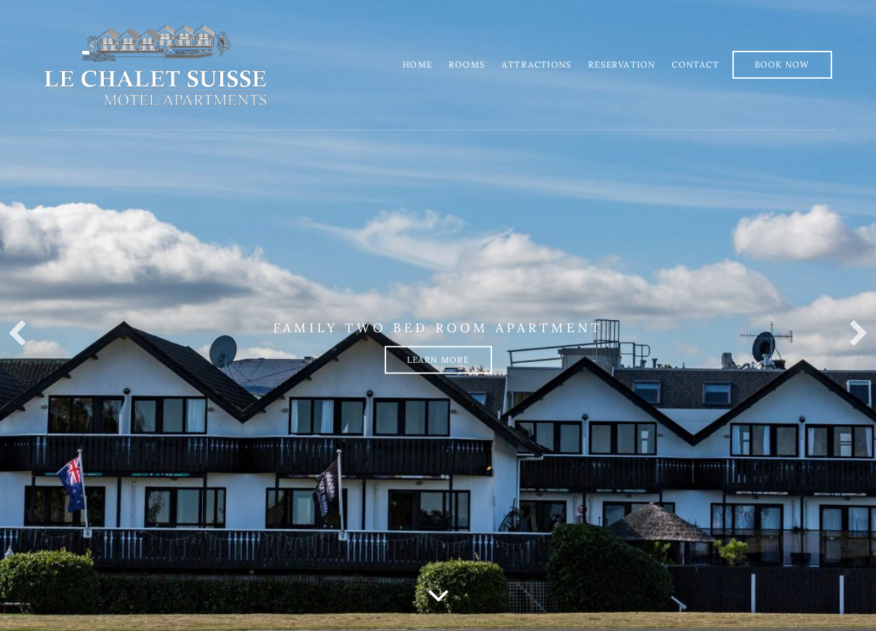 The height and width of the screenshot is (631, 876). I want to click on a: Book Now, so click(782, 65).